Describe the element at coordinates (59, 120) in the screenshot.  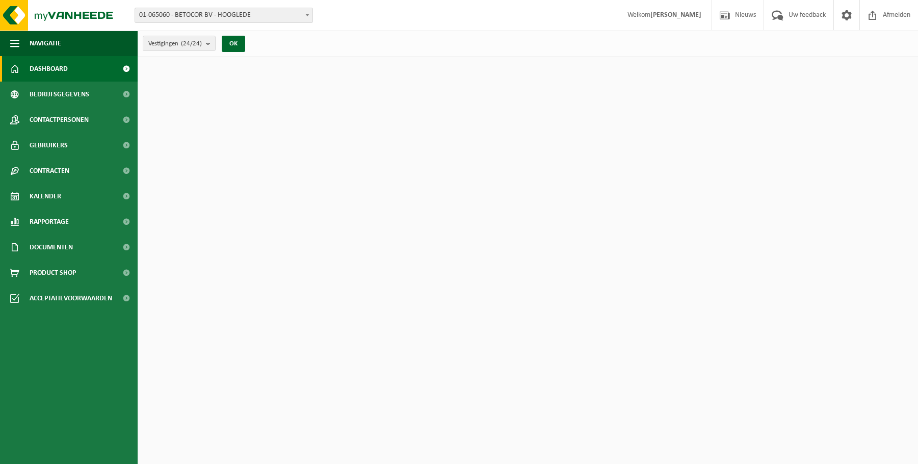
I see `span: Contactpersonen` at that location.